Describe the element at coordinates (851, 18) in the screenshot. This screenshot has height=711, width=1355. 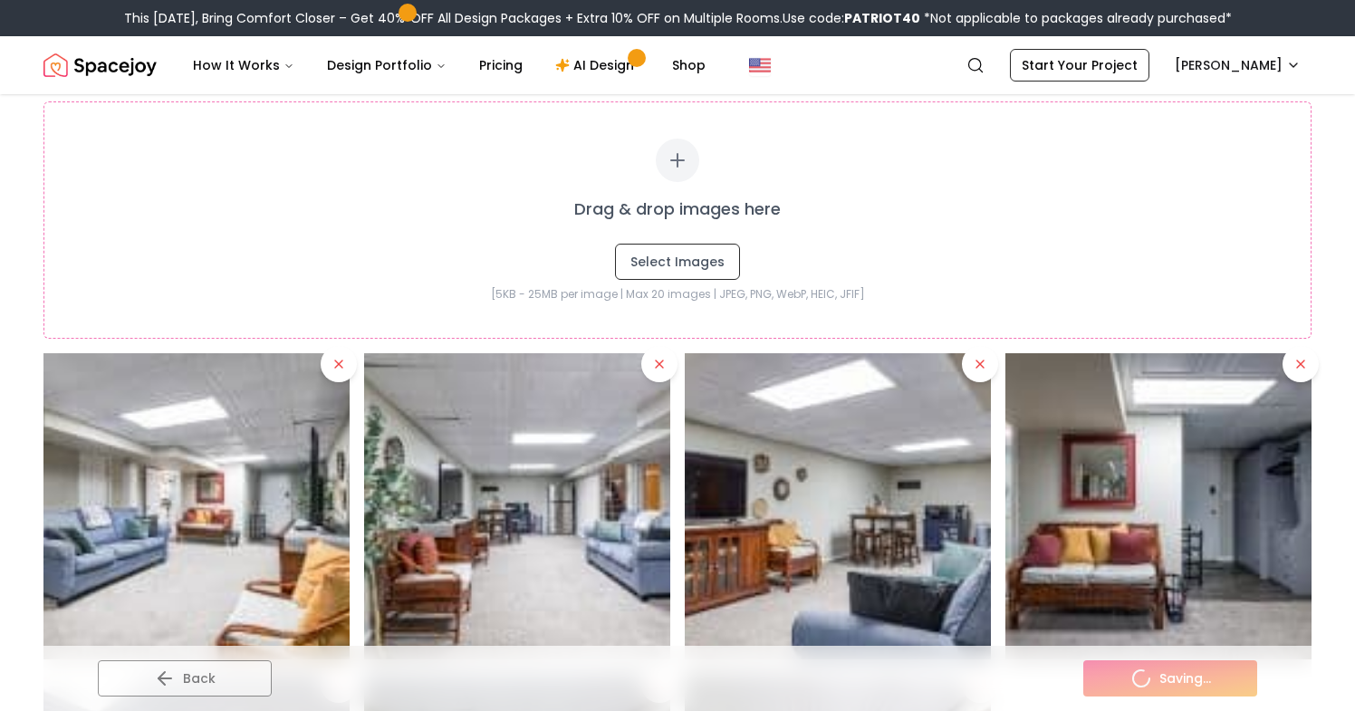
I see `span: Use code:` at that location.